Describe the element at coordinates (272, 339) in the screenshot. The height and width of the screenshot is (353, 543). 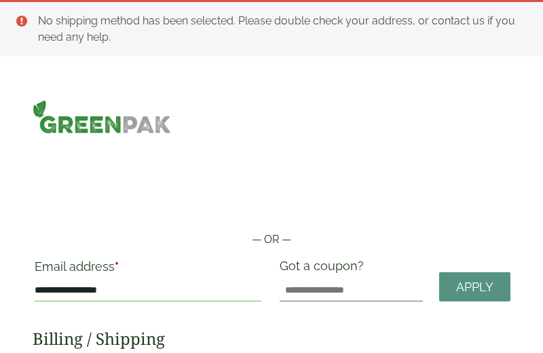
I see `h2: Billing / Shipping` at that location.